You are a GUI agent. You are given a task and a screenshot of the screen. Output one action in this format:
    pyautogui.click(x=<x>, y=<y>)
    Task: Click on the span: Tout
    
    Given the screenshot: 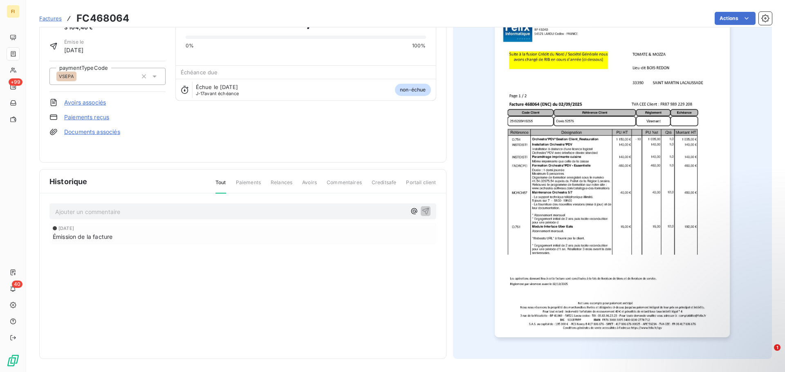 What is the action you would take?
    pyautogui.click(x=221, y=186)
    